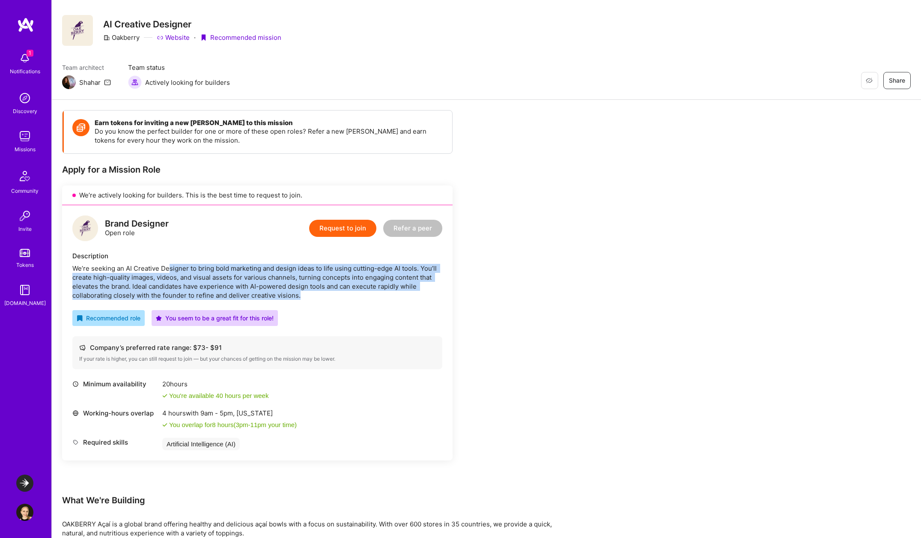 The height and width of the screenshot is (538, 921). I want to click on div: Open role, so click(137, 228).